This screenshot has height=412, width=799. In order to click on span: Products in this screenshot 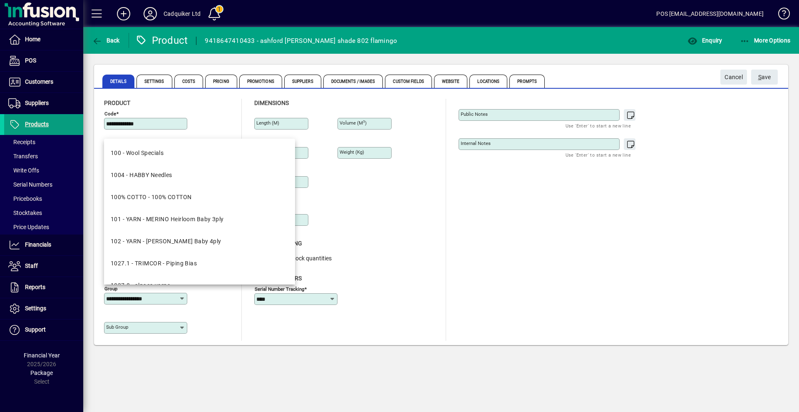, I will do `click(37, 124)`.